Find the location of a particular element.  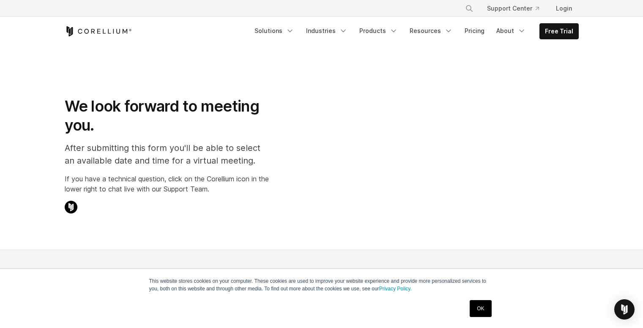

a: Corellium Home is located at coordinates (98, 31).